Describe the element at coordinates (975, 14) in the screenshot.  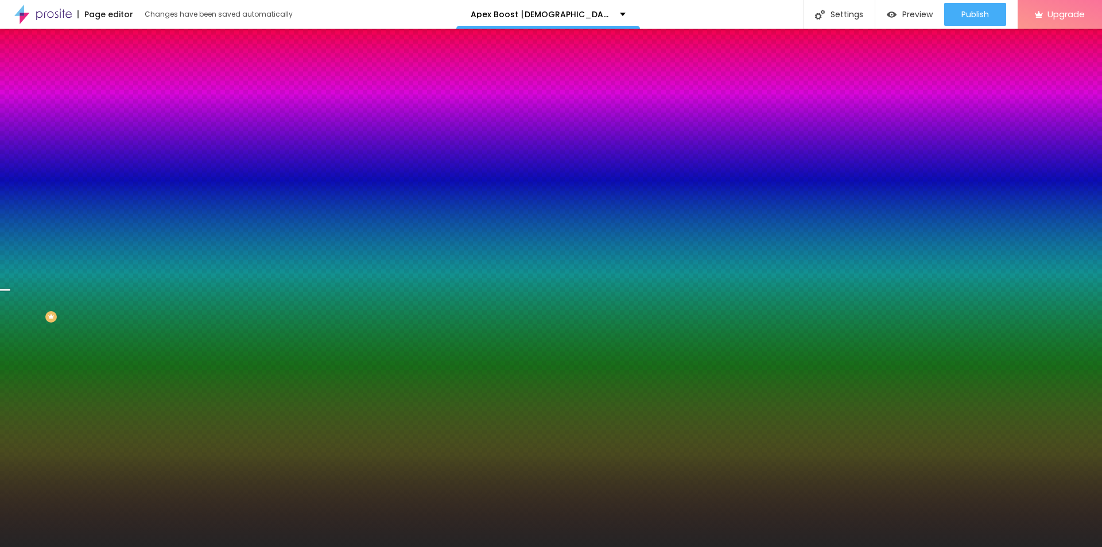
I see `span: Publish` at that location.